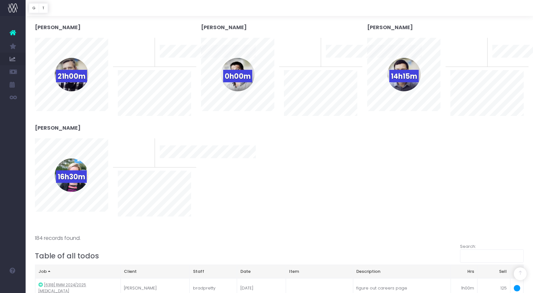  I want to click on th: Staff, so click(213, 271).